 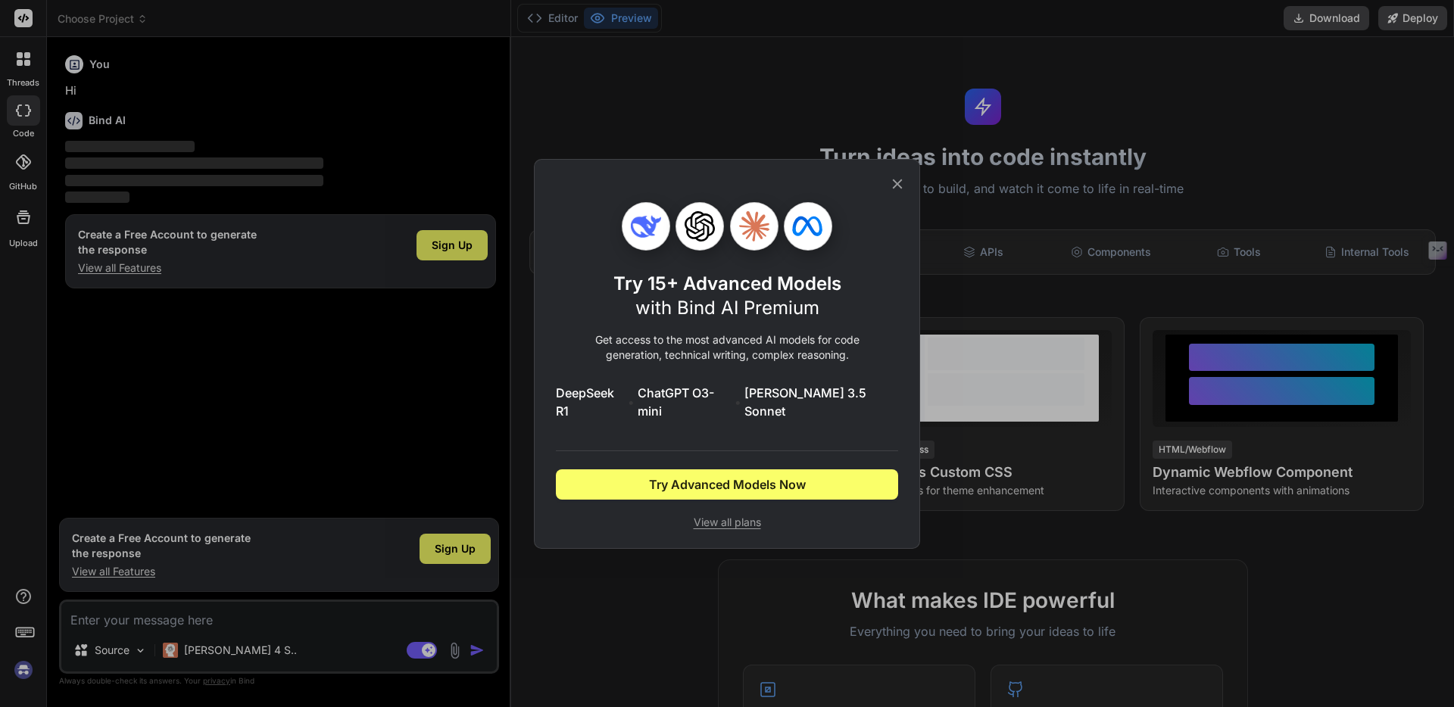 I want to click on span: ChatGPT O3-mini, so click(x=685, y=402).